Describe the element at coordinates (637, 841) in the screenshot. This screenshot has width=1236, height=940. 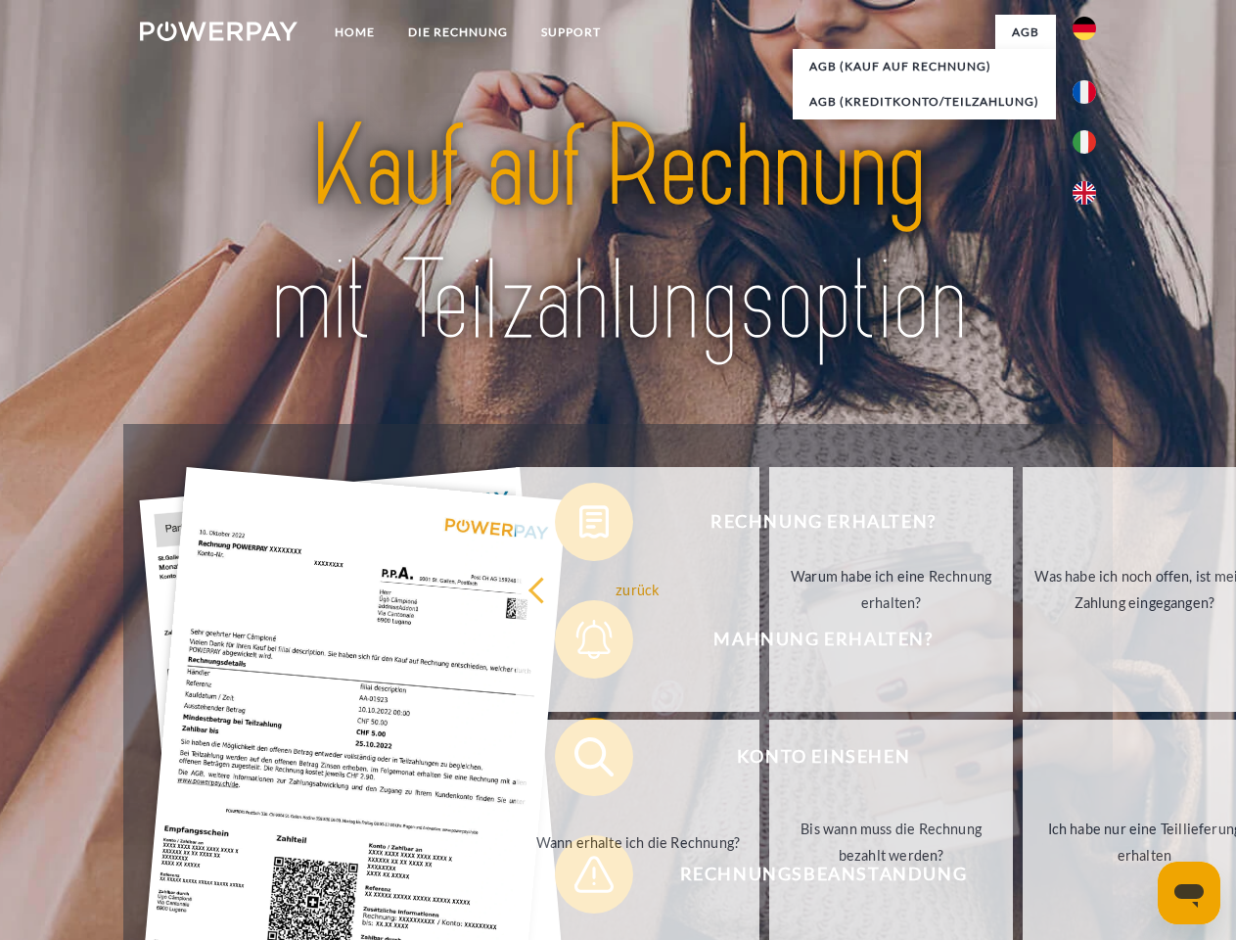
I see `div: Wann erhalte ich die Rechnung?` at that location.